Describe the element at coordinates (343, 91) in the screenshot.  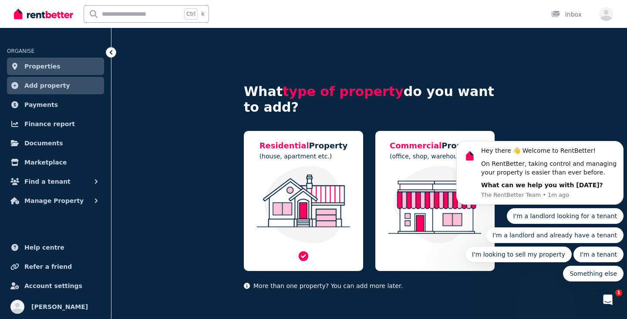
I see `span: type of property` at that location.